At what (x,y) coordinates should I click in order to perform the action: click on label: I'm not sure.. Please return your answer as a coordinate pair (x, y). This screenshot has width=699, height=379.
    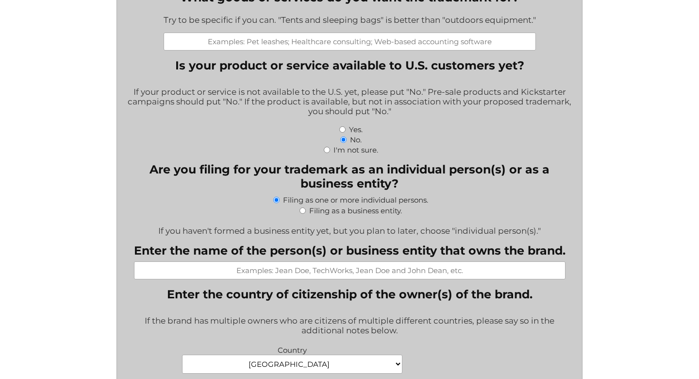
    Looking at the image, I should click on (356, 149).